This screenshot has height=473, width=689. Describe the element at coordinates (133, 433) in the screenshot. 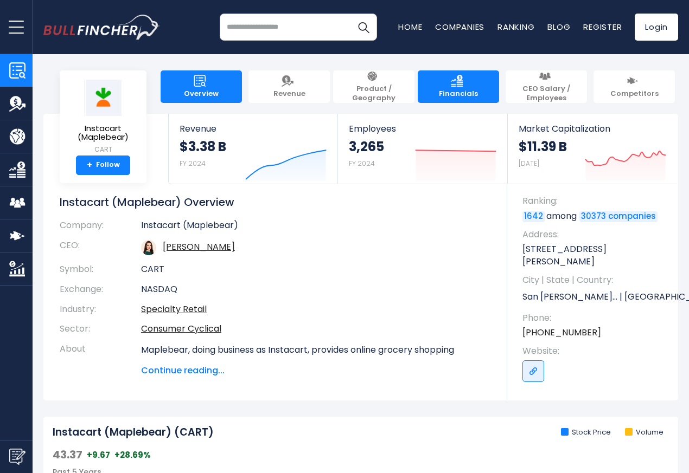

I see `h2: Instacart (Maplebear) (CART)` at that location.